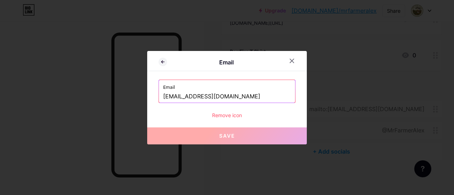 The height and width of the screenshot is (195, 454). Describe the element at coordinates (227, 97) in the screenshot. I see `input: your@domain.com` at that location.